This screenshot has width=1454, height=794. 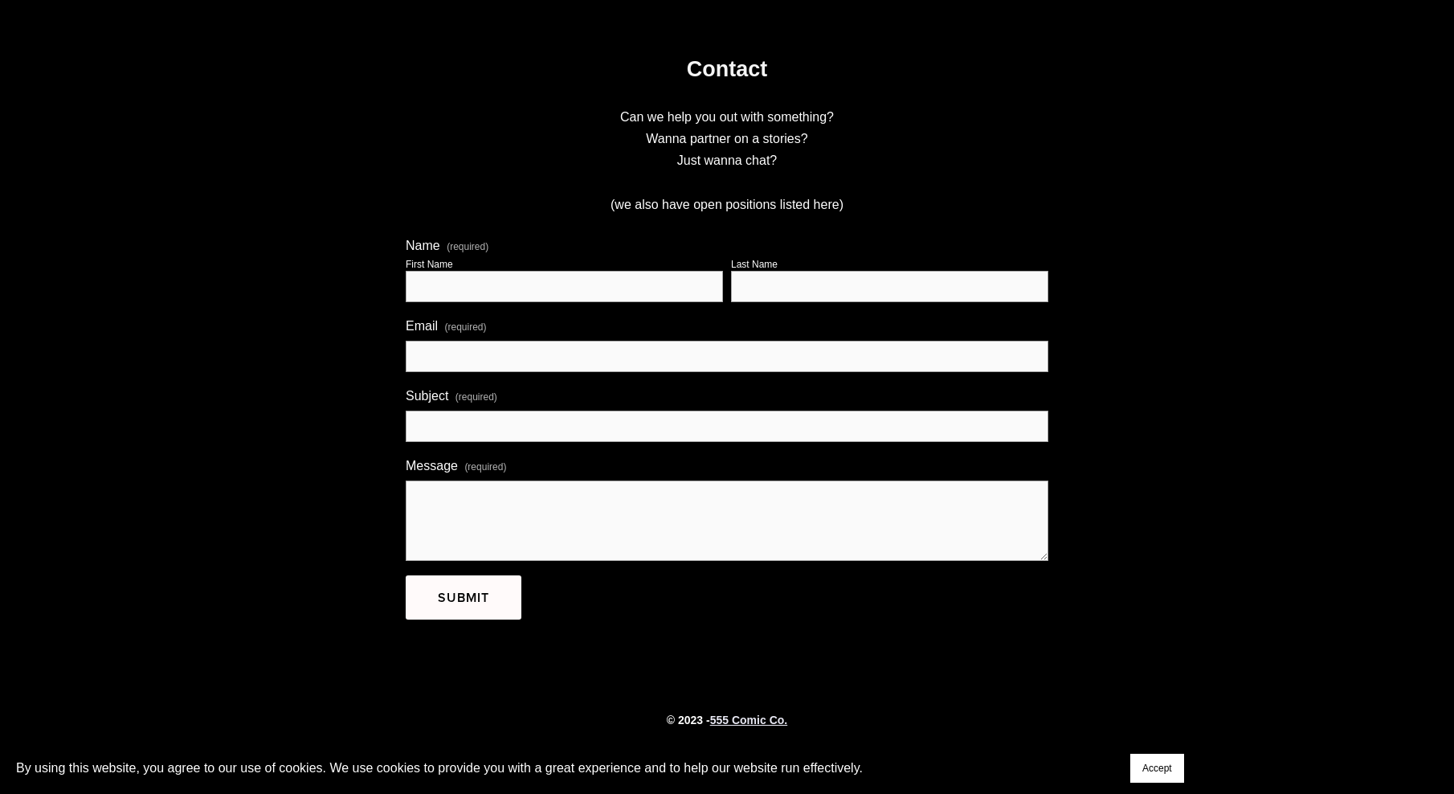 I want to click on span: Accept, so click(x=1157, y=768).